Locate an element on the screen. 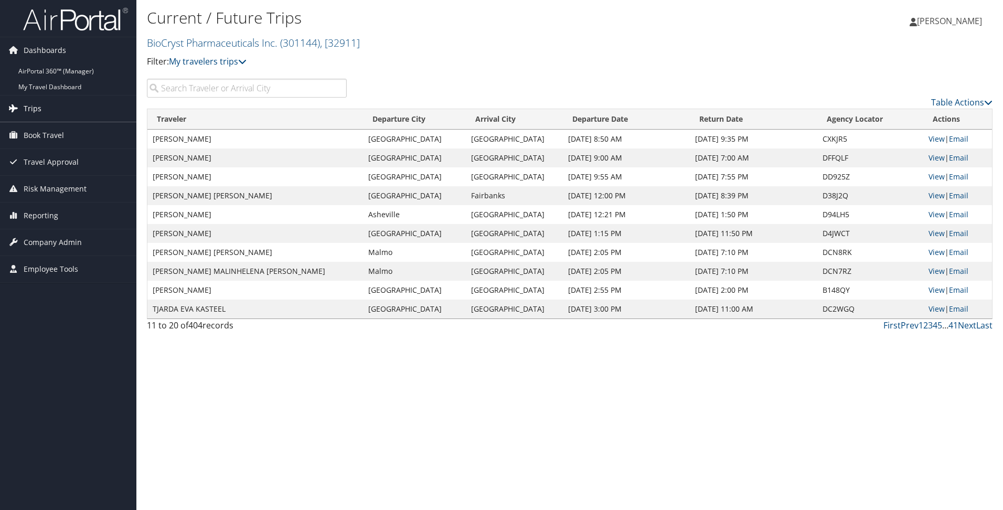 This screenshot has height=510, width=1003. img: airportal-logo.png is located at coordinates (76, 19).